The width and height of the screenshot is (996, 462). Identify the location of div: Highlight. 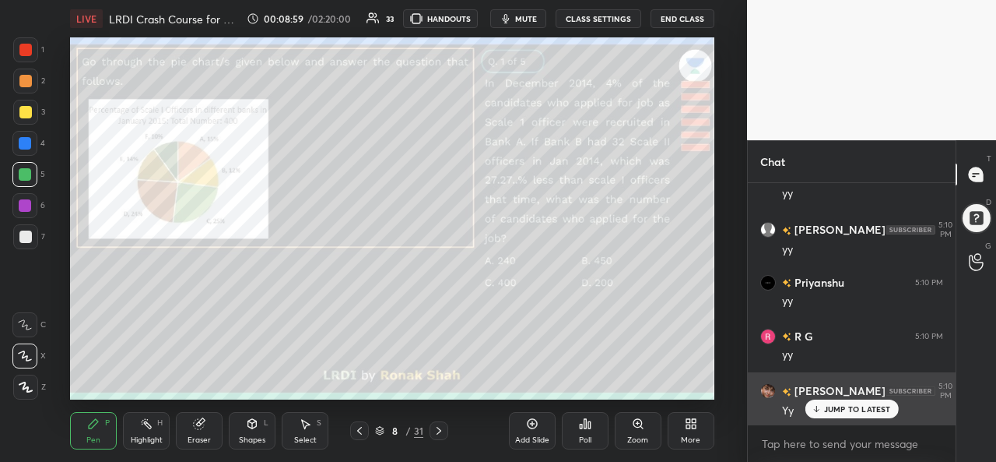
(146, 440).